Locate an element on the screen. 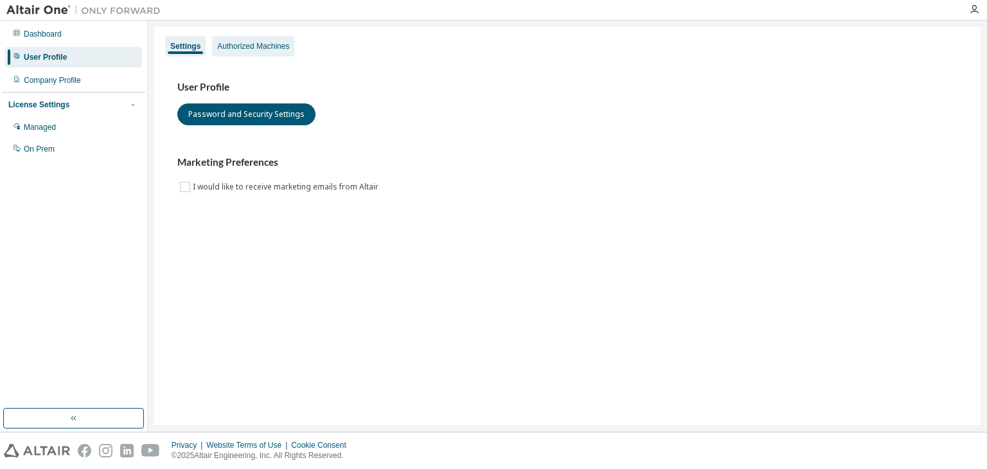  div: On Prem is located at coordinates (39, 149).